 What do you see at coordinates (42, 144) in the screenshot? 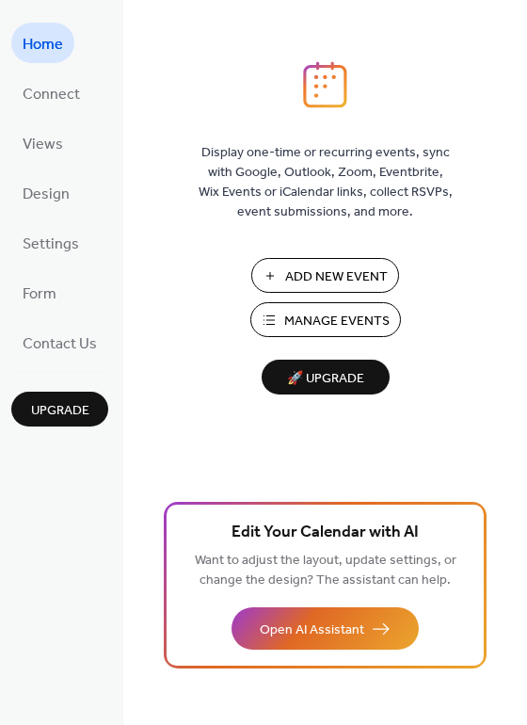
I see `span: Views` at bounding box center [42, 144].